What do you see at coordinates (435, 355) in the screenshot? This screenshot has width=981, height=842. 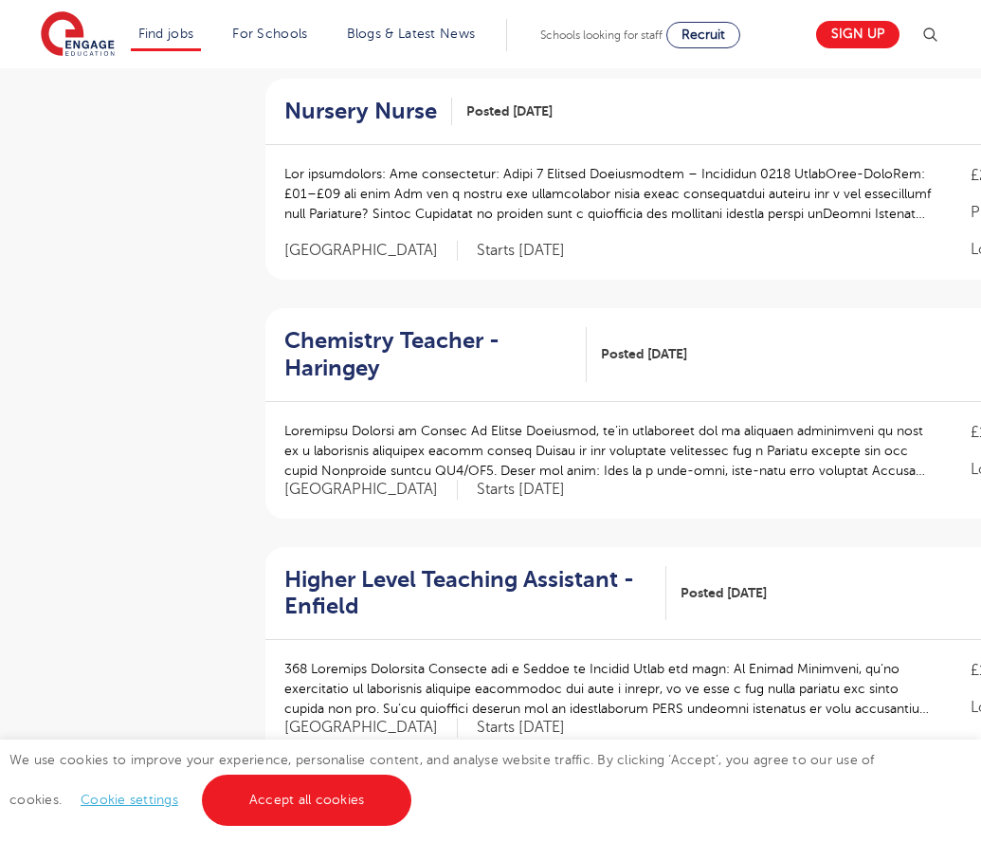 I see `a: Chemistry Teacher - Haringey` at bounding box center [435, 355].